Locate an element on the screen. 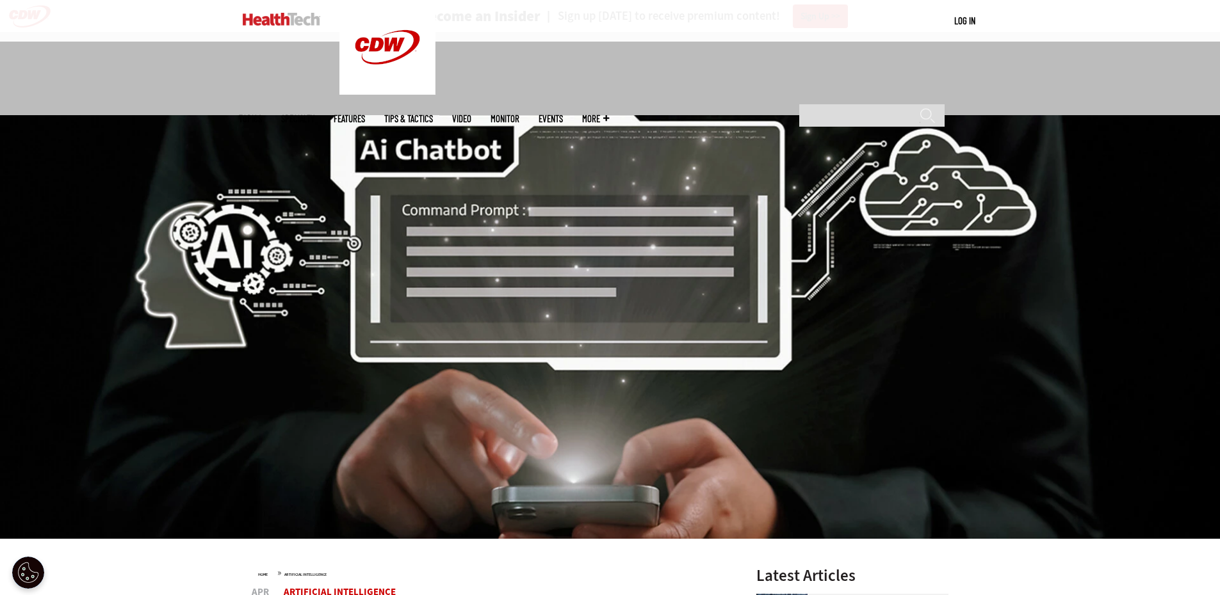 The height and width of the screenshot is (595, 1220). span: Specialty is located at coordinates (298, 118).